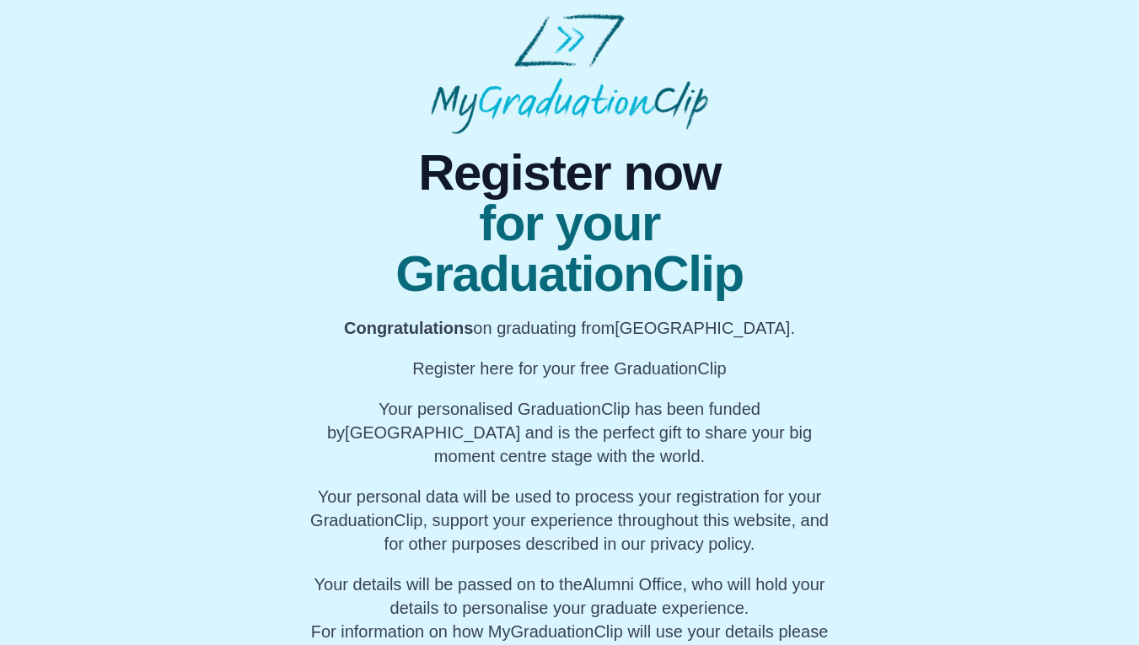  Describe the element at coordinates (632, 584) in the screenshot. I see `span: Alumni Office` at that location.